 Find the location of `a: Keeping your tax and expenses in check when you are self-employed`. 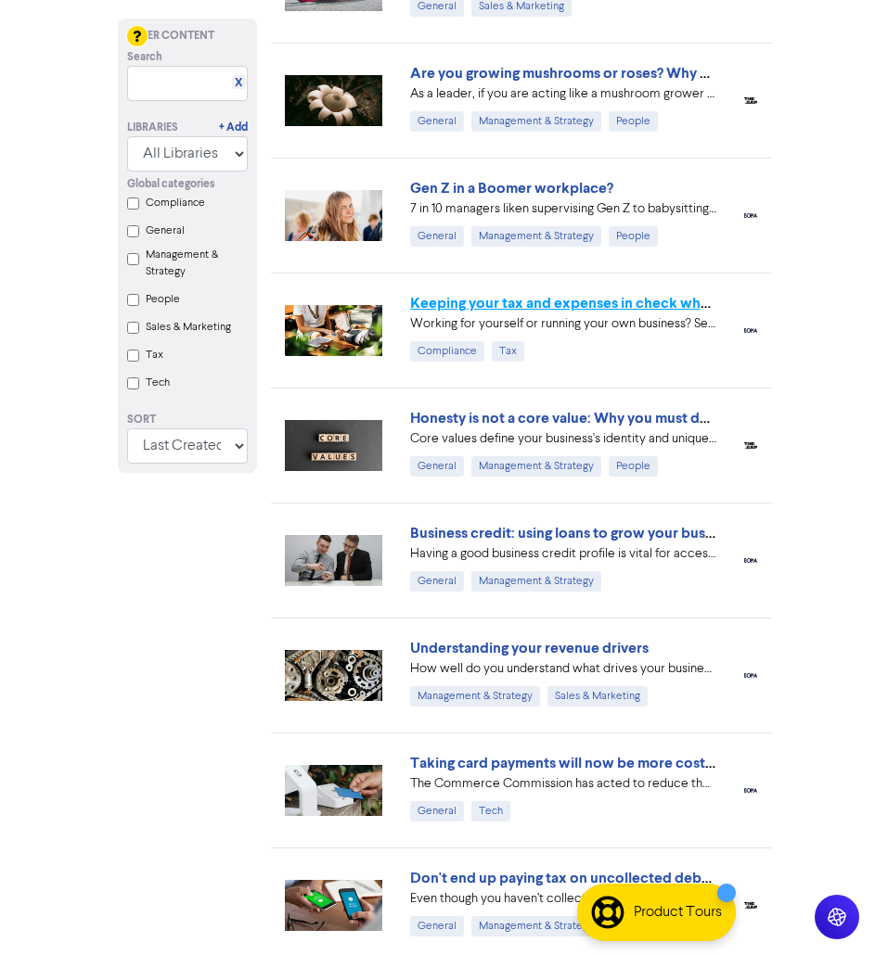

a: Keeping your tax and expenses in check when you are self-employed is located at coordinates (639, 303).